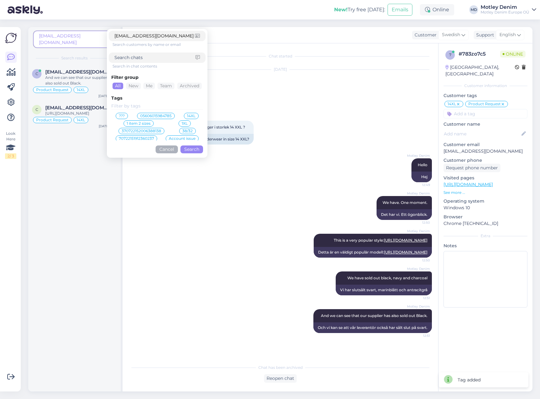 The image size is (540, 399). Describe the element at coordinates (485, 124) in the screenshot. I see `p: Customer name` at that location.